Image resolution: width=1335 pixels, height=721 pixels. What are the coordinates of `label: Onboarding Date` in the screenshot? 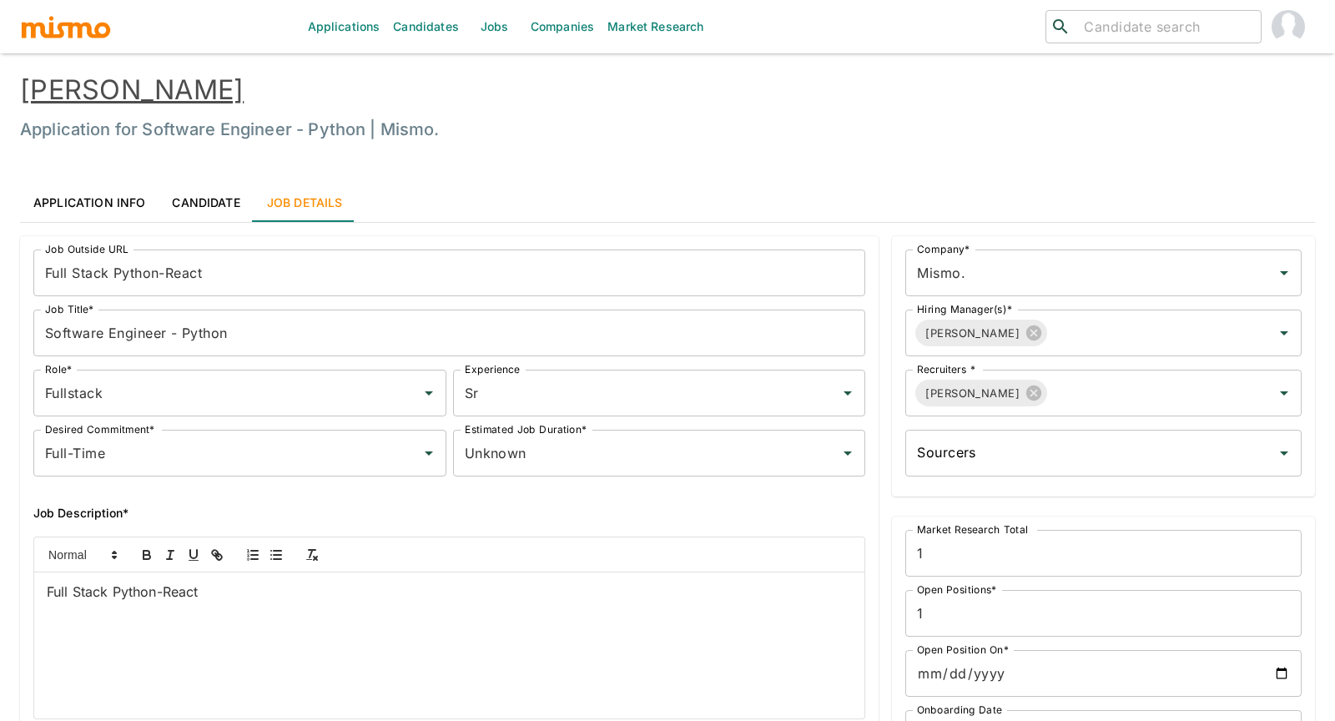 It's located at (960, 709).